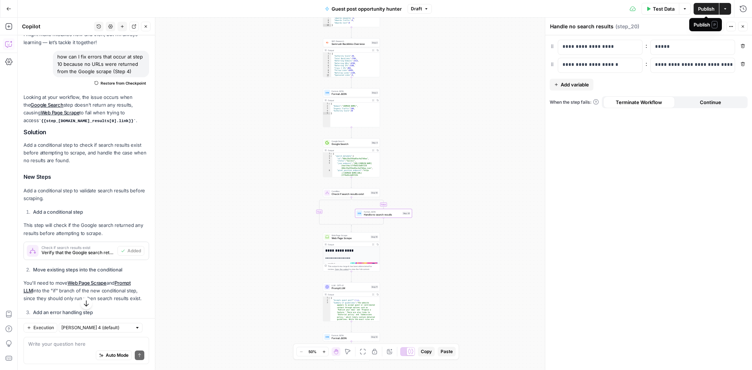  I want to click on span: Restore from Checkpoint, so click(123, 83).